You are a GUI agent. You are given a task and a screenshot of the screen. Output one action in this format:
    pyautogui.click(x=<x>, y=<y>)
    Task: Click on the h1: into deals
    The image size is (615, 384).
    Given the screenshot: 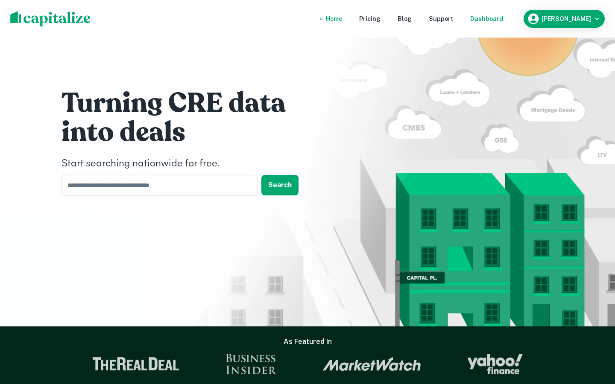 What is the action you would take?
    pyautogui.click(x=190, y=132)
    